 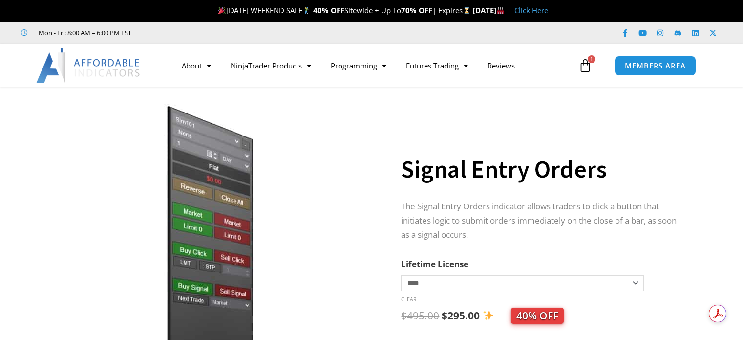 I want to click on nav: Menu, so click(x=374, y=65).